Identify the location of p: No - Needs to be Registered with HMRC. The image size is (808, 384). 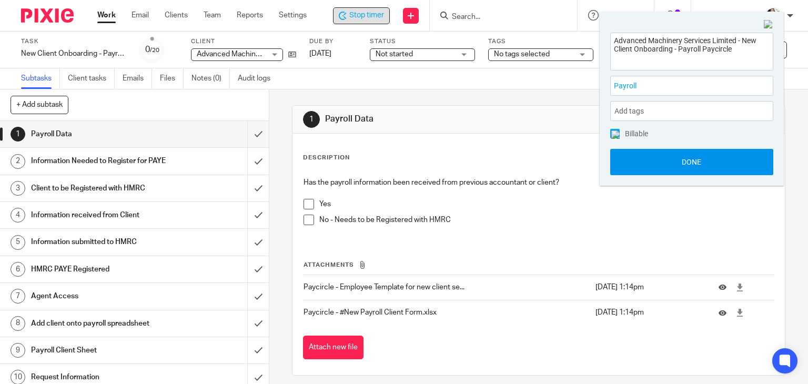
(546, 220).